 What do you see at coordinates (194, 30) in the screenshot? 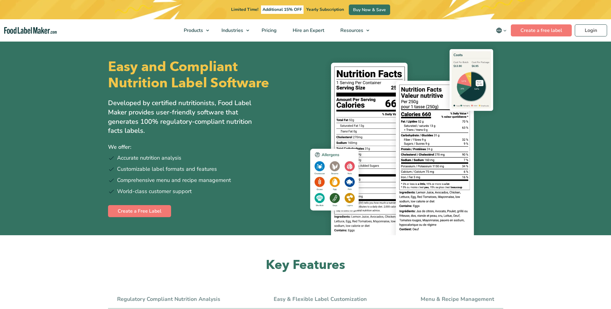
I see `a: Products` at bounding box center [194, 30].